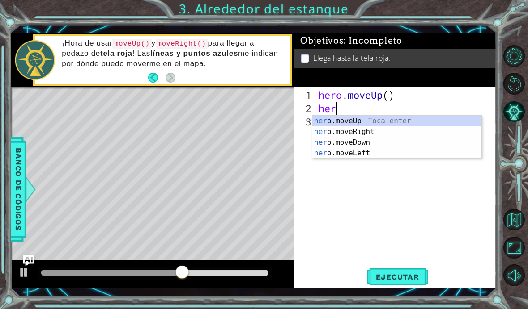 The width and height of the screenshot is (528, 309). Describe the element at coordinates (305, 109) in the screenshot. I see `div: 2` at that location.